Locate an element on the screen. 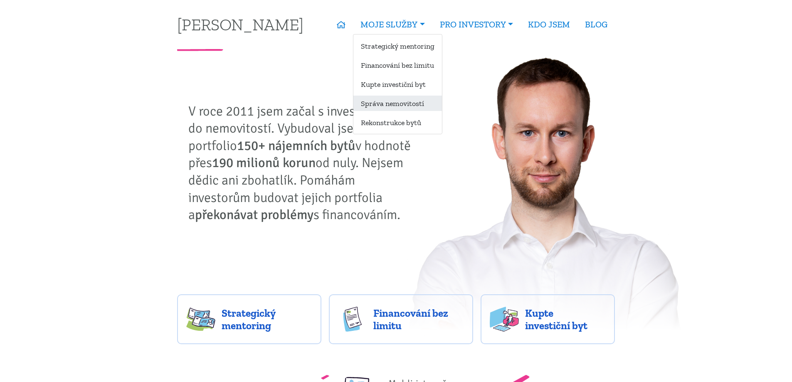  a: MOJE SLUŽBY is located at coordinates (393, 25).